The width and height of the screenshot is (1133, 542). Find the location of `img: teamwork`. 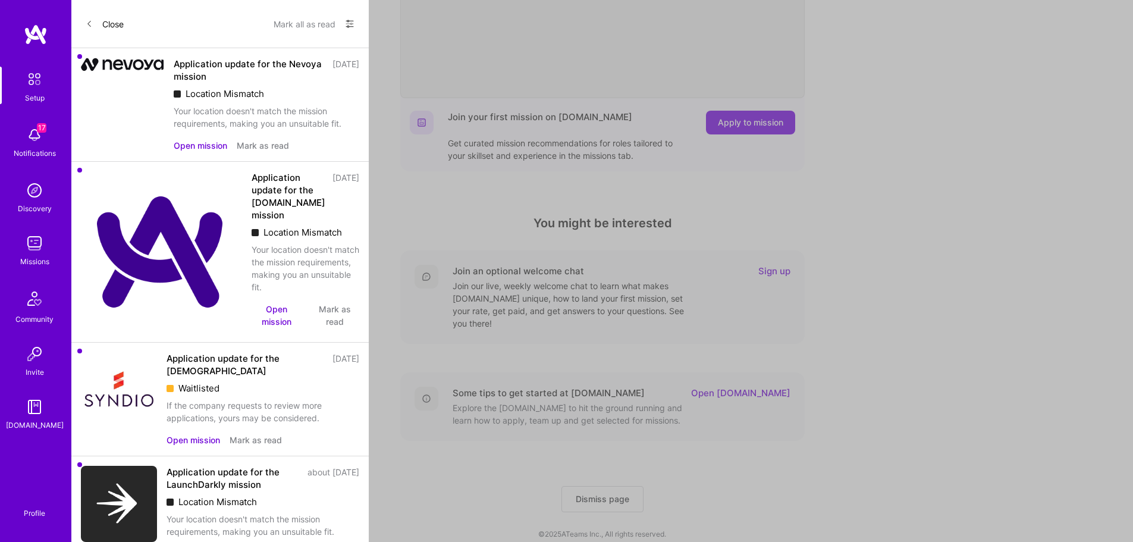

img: teamwork is located at coordinates (35, 243).